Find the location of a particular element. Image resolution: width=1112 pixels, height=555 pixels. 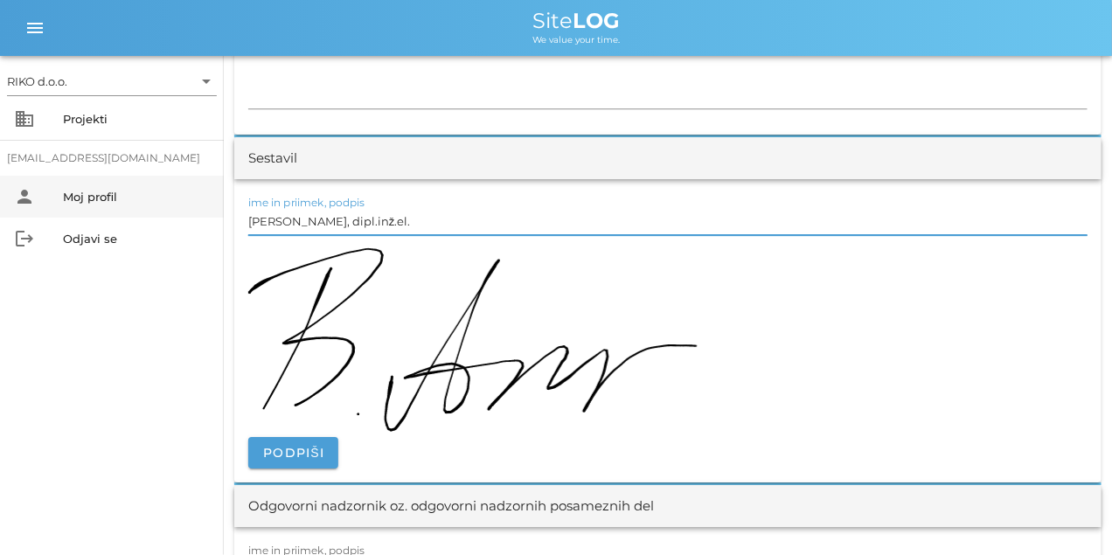

i: logout is located at coordinates (24, 239).